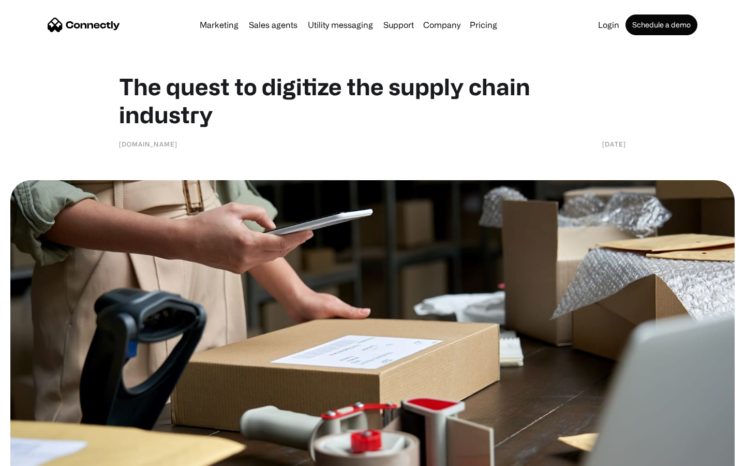  What do you see at coordinates (219, 25) in the screenshot?
I see `a: Marketing` at bounding box center [219, 25].